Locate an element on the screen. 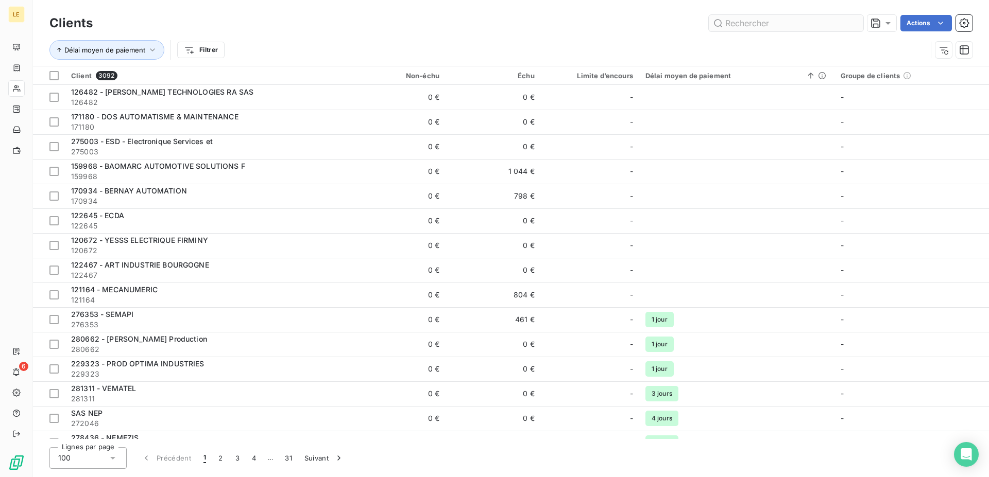  span: Délai moyen de paiement is located at coordinates (105, 50).